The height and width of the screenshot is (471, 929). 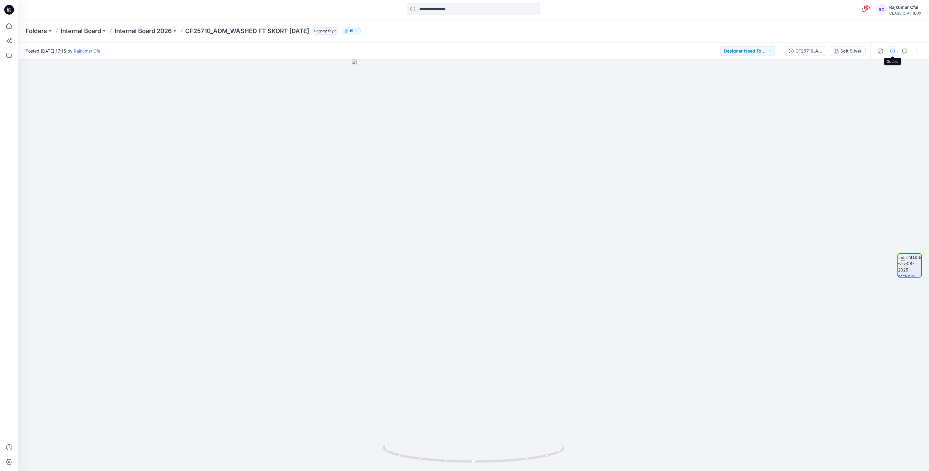 I want to click on p: Folders, so click(x=36, y=31).